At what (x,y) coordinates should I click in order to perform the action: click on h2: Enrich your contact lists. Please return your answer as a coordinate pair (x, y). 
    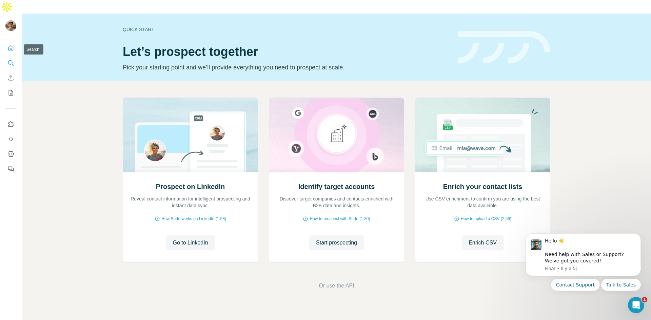
    Looking at the image, I should click on (483, 187).